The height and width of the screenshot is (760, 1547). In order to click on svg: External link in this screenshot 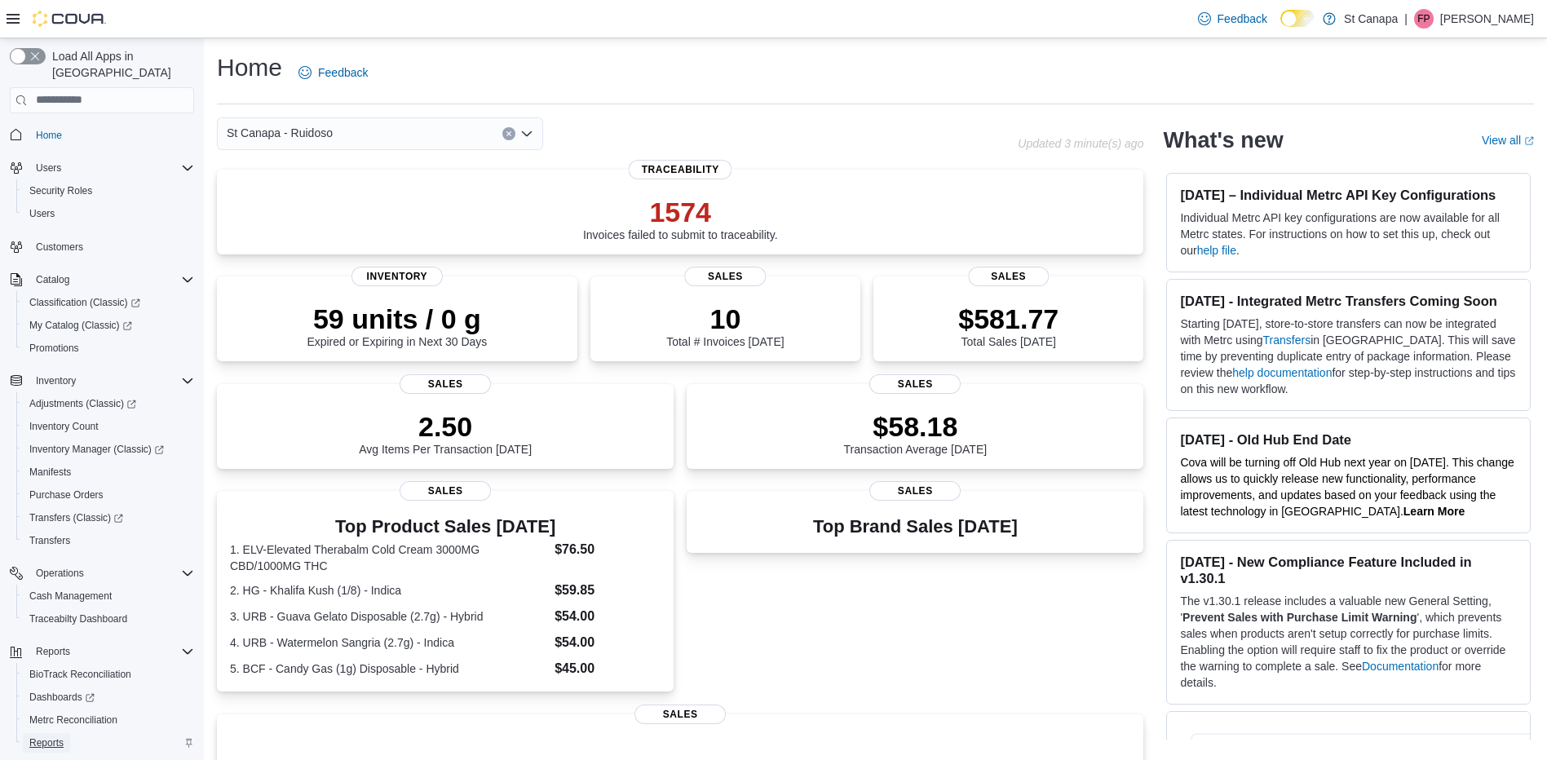, I will do `click(1529, 141)`.